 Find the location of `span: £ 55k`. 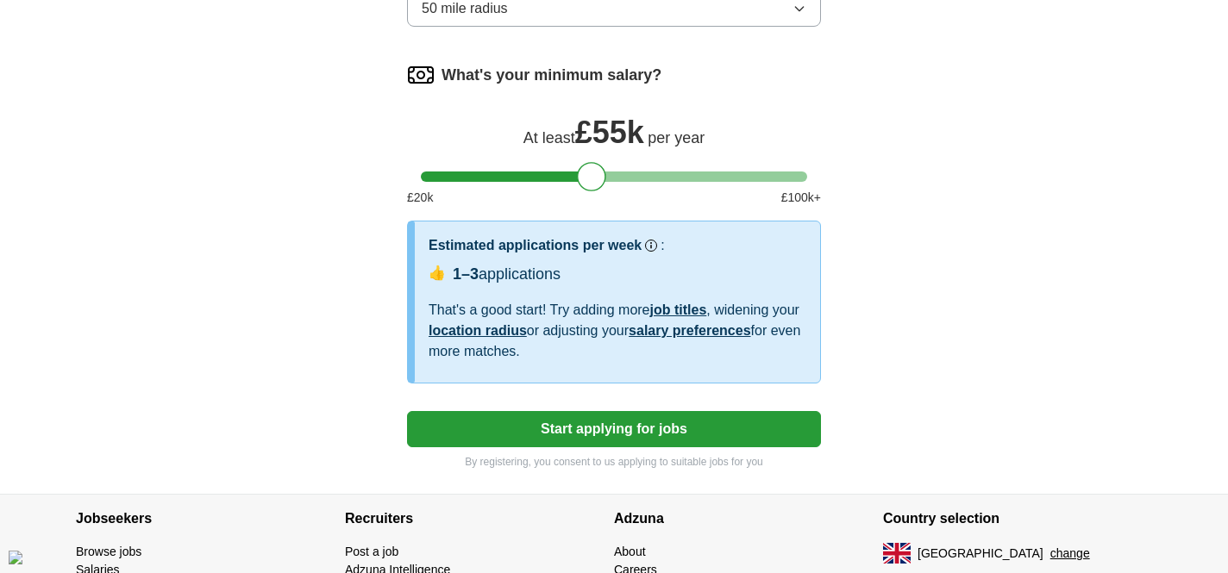

span: £ 55k is located at coordinates (610, 132).